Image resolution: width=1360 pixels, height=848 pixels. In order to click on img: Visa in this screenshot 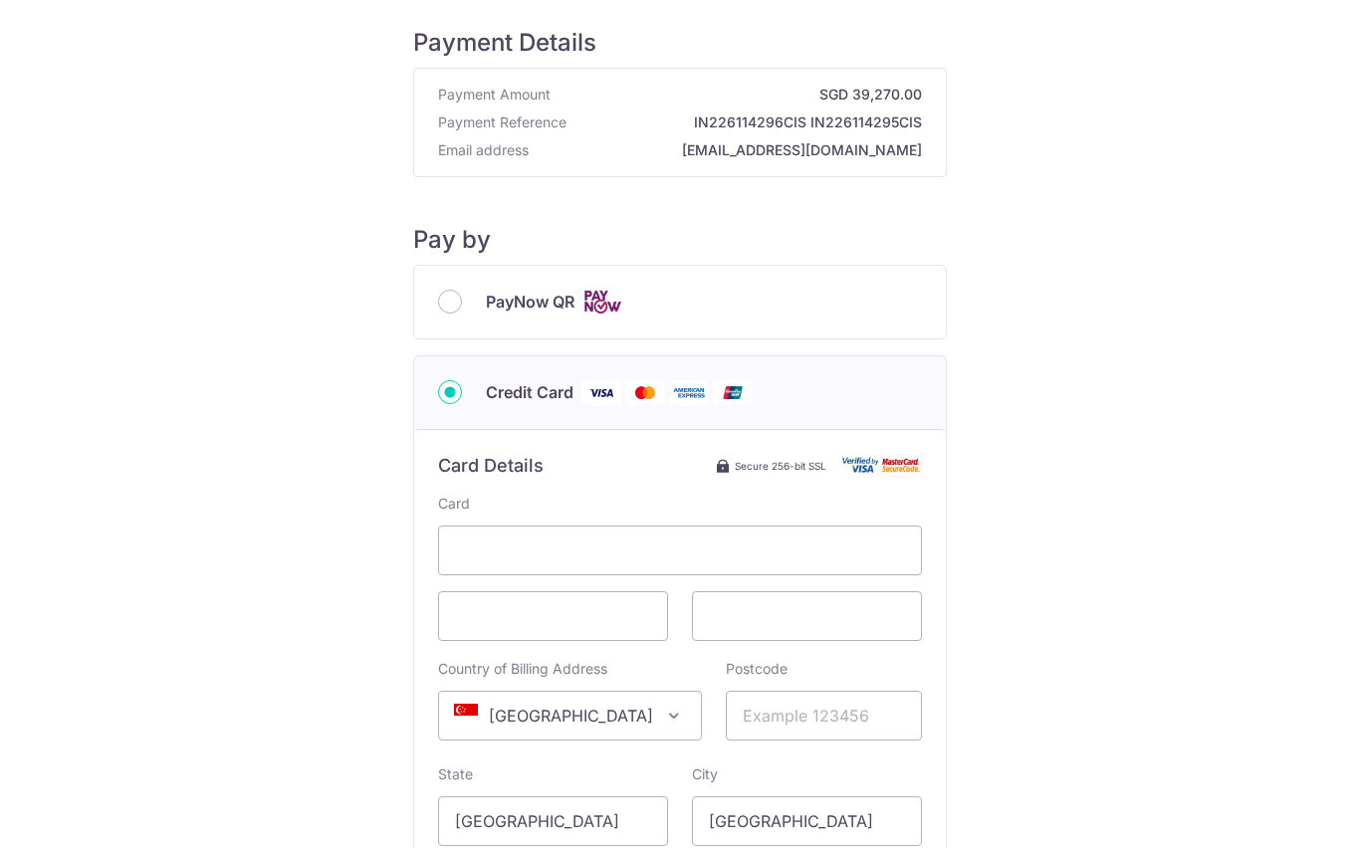, I will do `click(601, 392)`.